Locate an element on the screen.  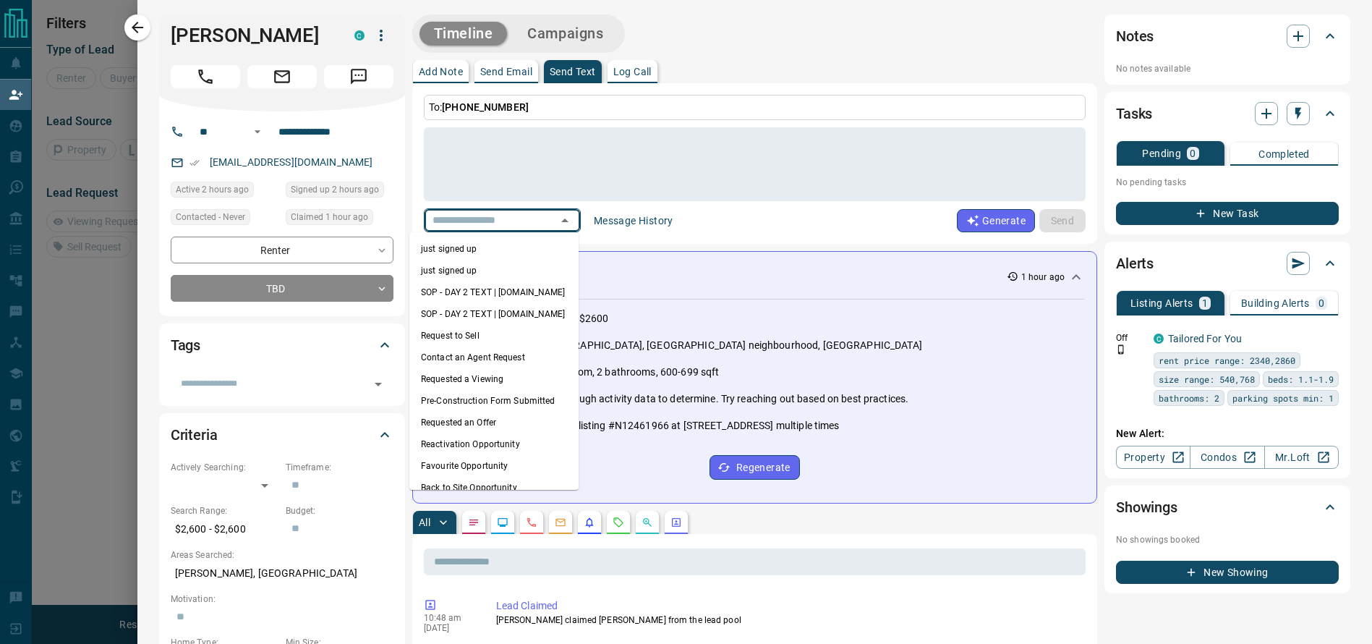
span: size range: 540,768 is located at coordinates (1207, 379).